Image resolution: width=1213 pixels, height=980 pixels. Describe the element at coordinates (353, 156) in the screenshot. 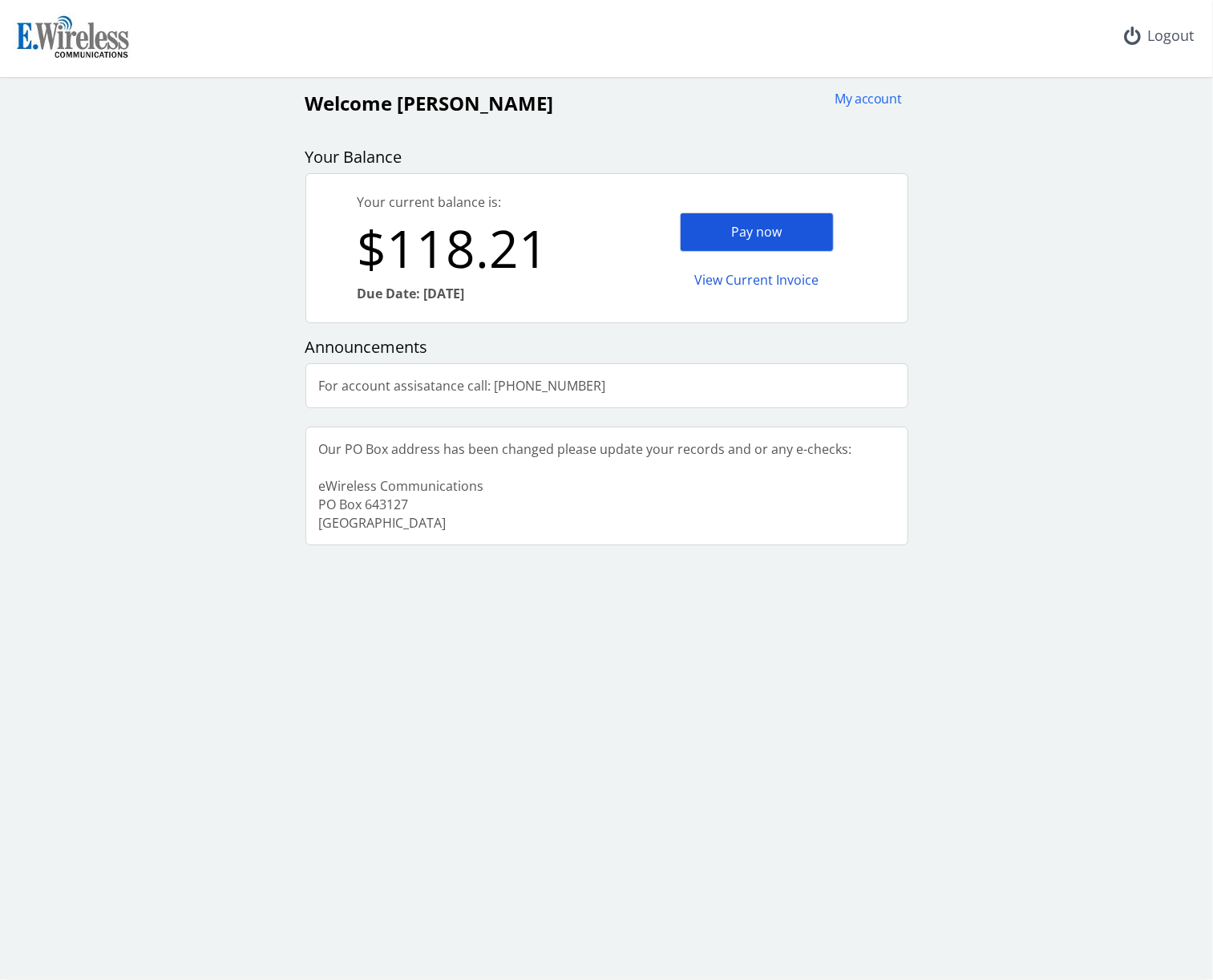

I see `span: Your Balance` at that location.